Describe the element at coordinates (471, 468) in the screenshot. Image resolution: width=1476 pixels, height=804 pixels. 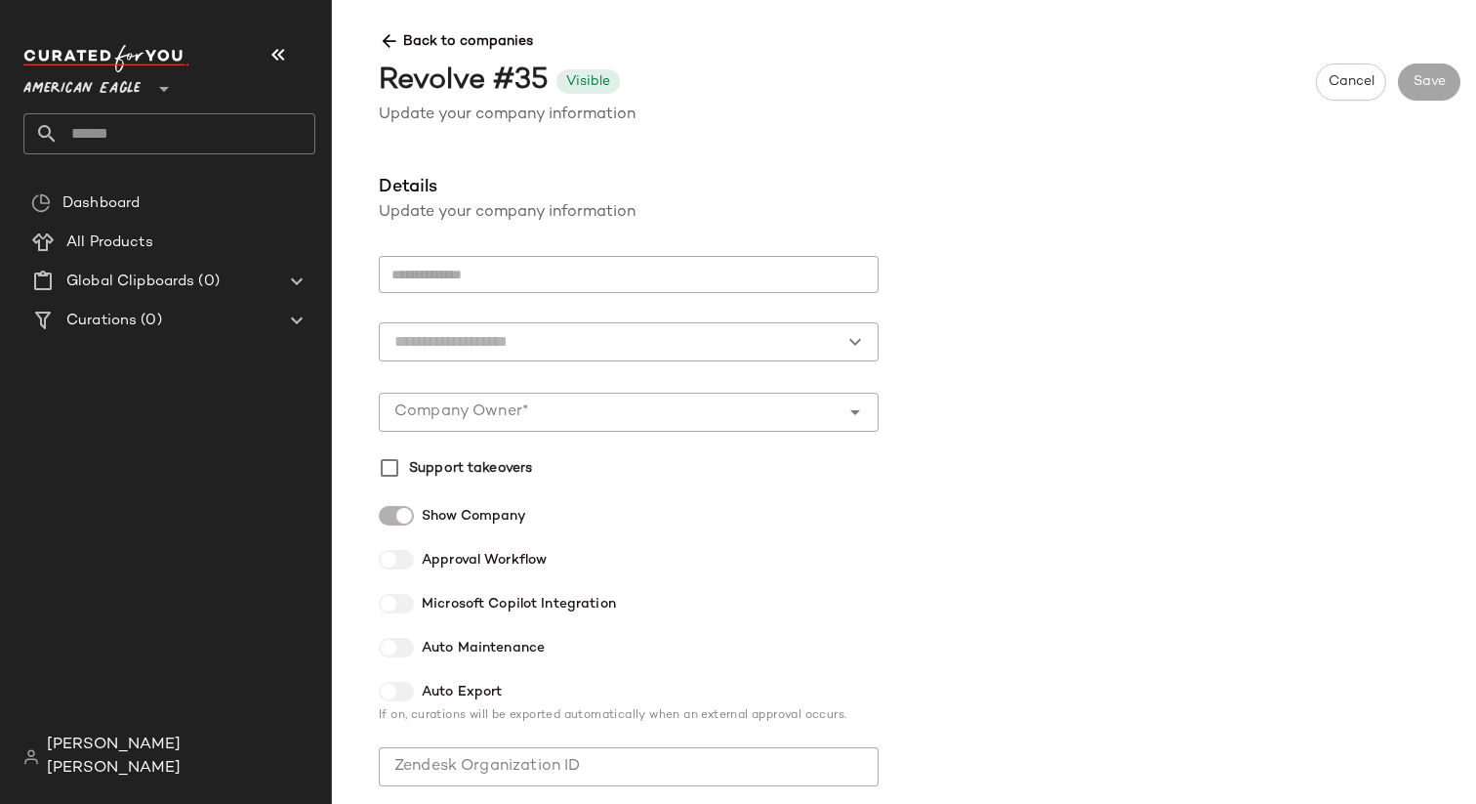
I see `label: Support takeovers` at that location.